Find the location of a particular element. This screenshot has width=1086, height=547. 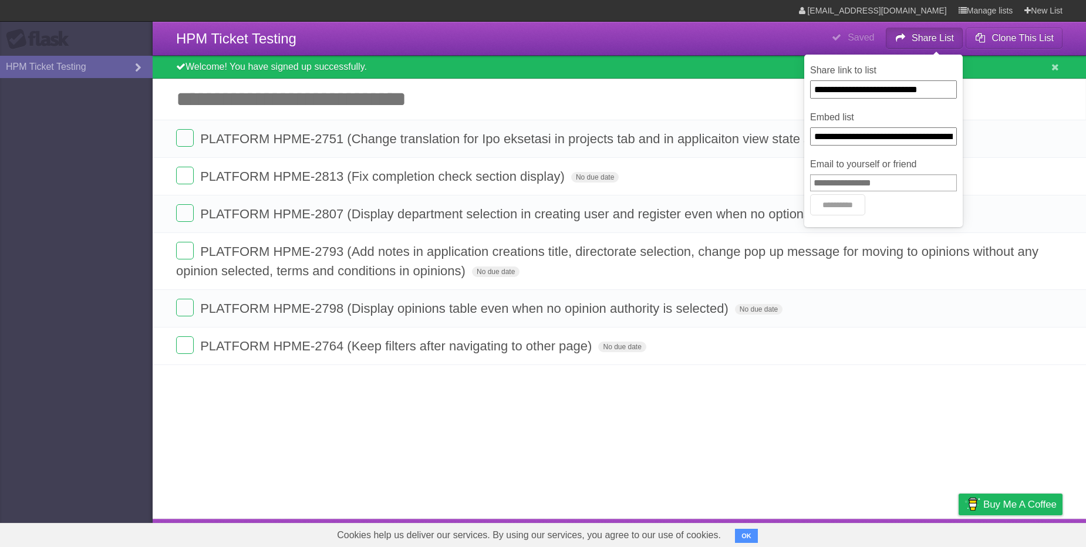

button: OK is located at coordinates (746, 536).